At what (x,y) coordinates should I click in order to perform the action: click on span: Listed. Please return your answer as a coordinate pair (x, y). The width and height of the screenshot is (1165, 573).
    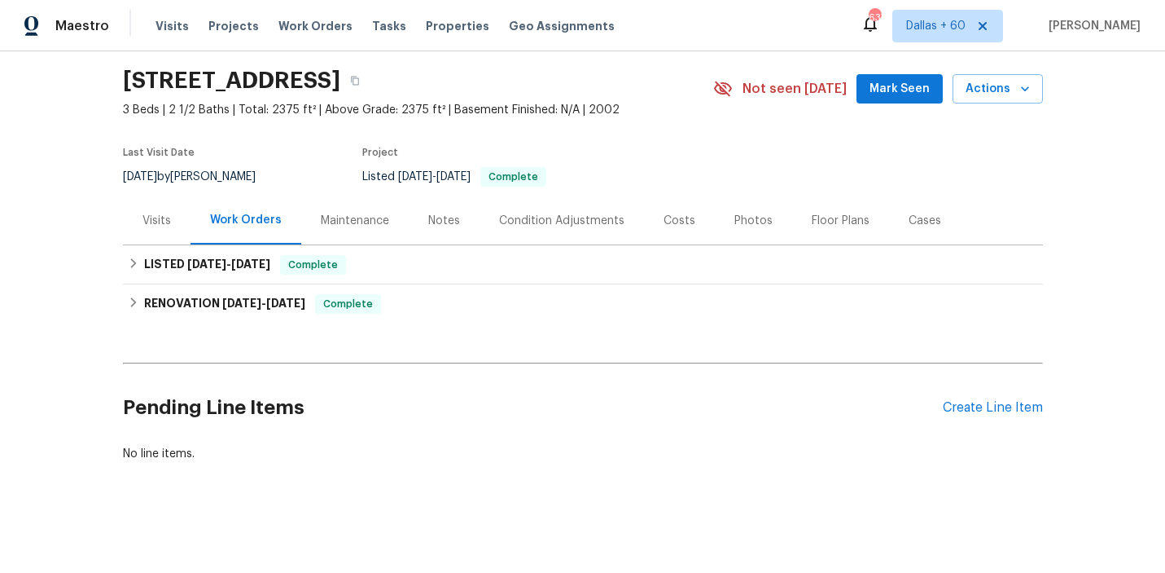
    Looking at the image, I should click on (454, 177).